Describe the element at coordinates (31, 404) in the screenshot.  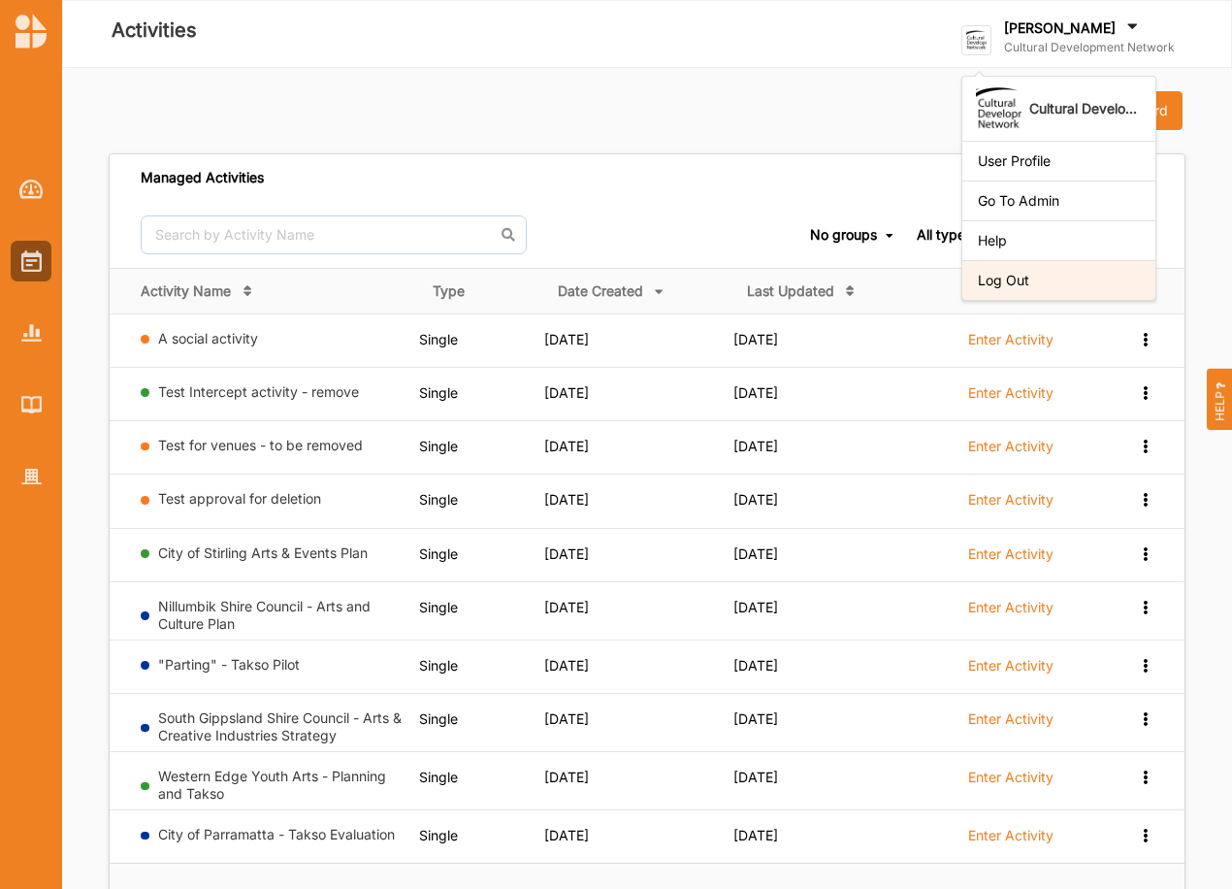
I see `img: Library` at that location.